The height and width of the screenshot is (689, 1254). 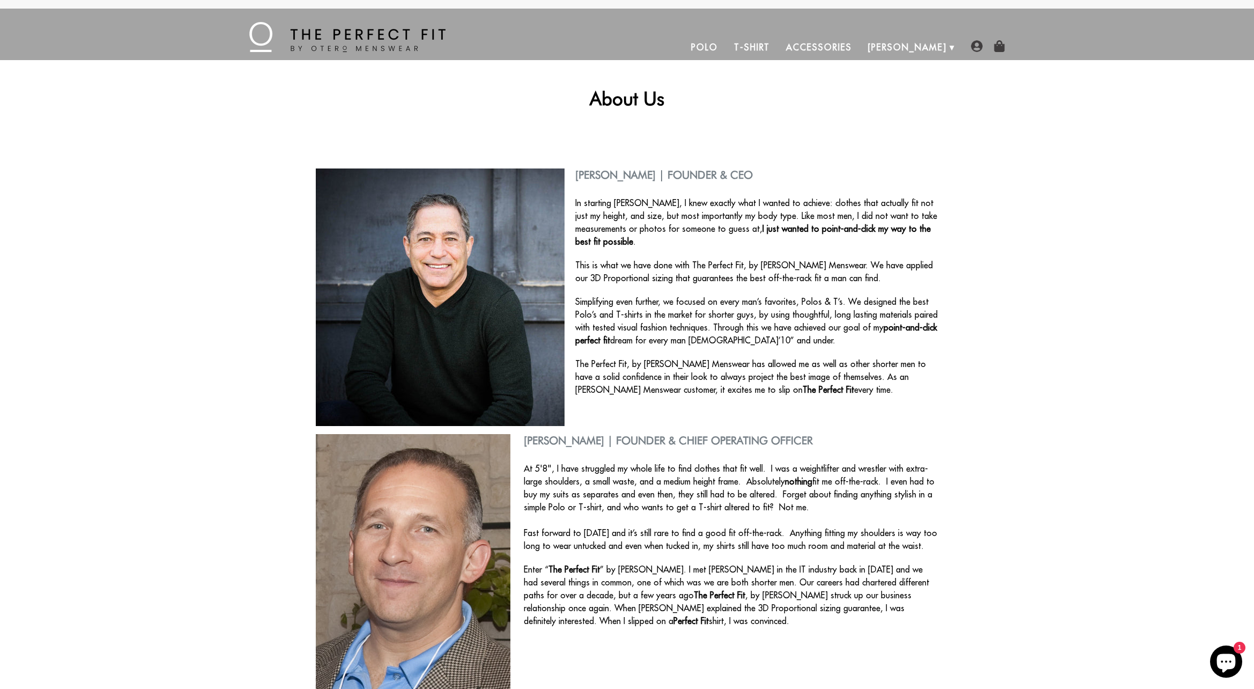 I want to click on a: T-Shirt, so click(x=752, y=47).